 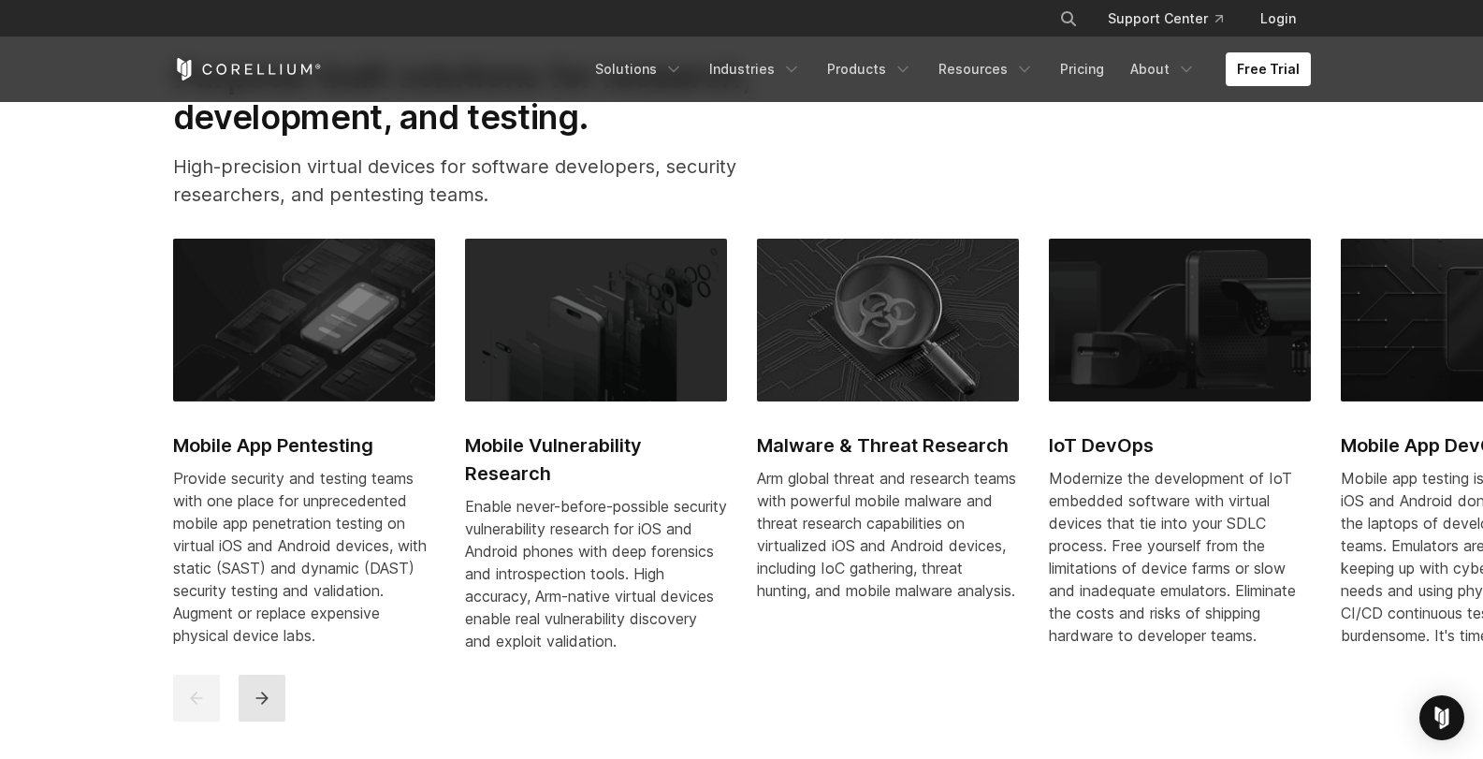 I want to click on h2: Malware & Threat Research, so click(x=888, y=445).